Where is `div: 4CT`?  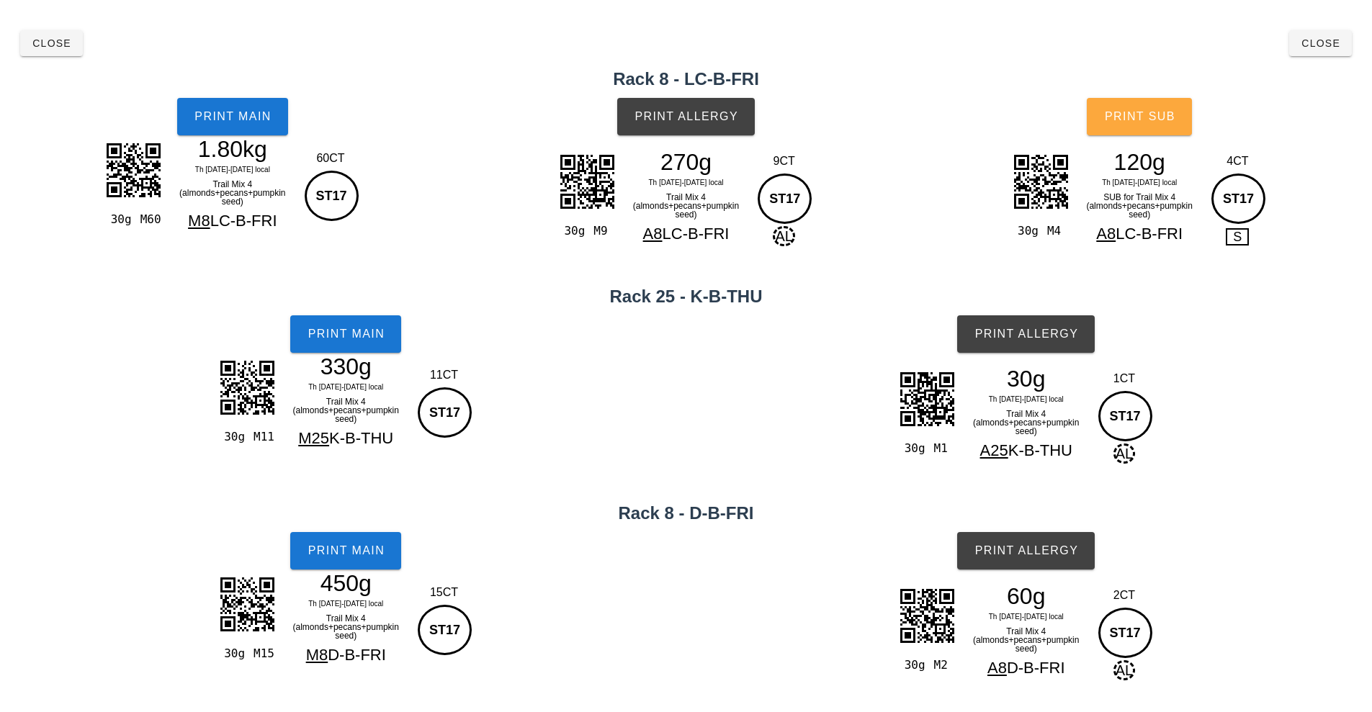 div: 4CT is located at coordinates (1237, 161).